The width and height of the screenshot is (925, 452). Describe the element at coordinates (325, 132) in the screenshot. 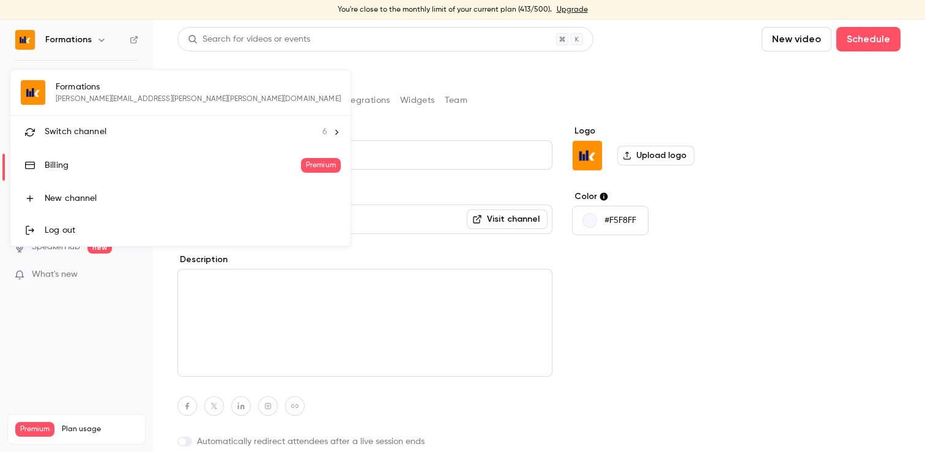

I see `span: 6` at that location.